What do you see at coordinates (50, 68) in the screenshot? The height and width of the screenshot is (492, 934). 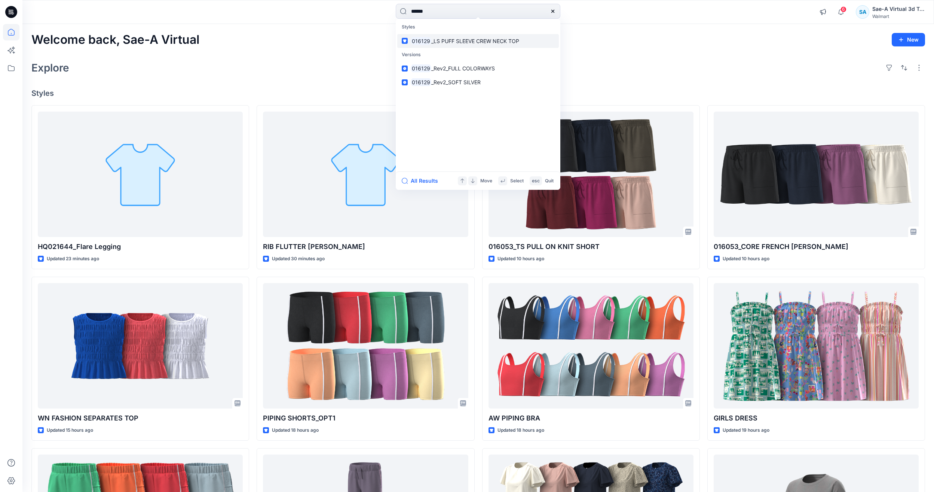 I see `h2: Explore` at bounding box center [50, 68].